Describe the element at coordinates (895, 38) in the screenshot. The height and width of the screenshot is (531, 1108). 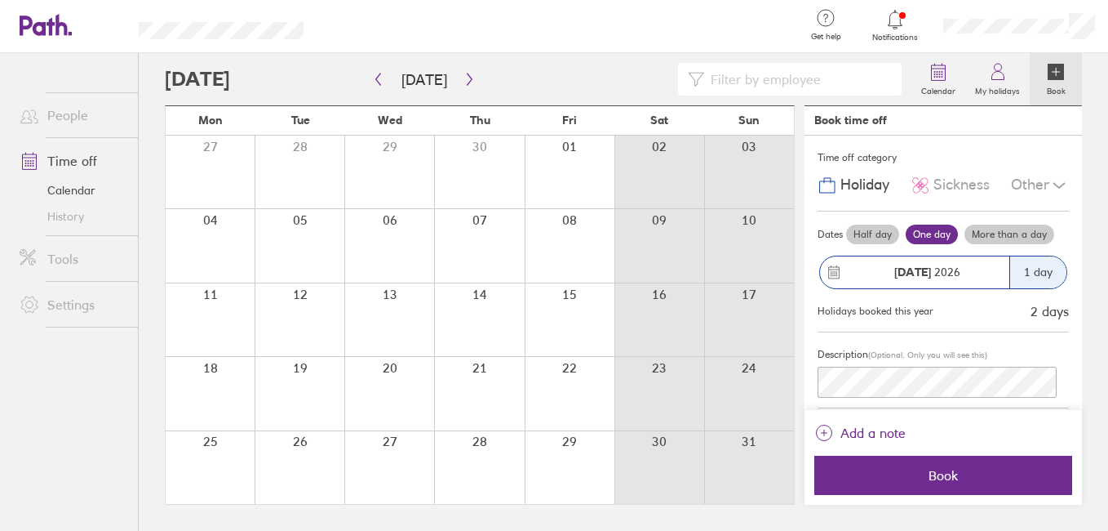
I see `span: Notifications` at that location.